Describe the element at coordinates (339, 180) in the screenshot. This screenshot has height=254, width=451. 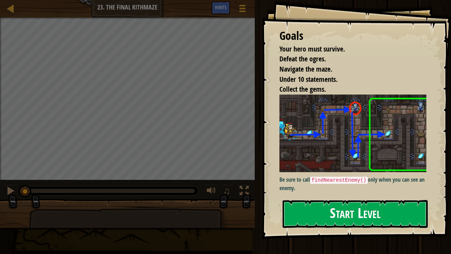
I see `code: findNearestEnemy()` at that location.